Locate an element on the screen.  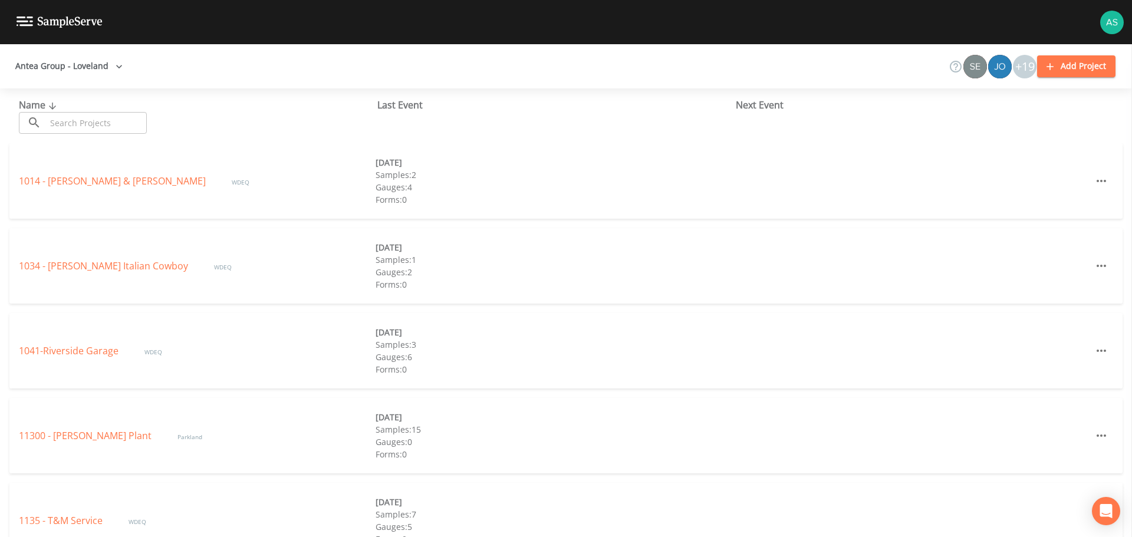
div: Samples: 2 is located at coordinates (554, 175).